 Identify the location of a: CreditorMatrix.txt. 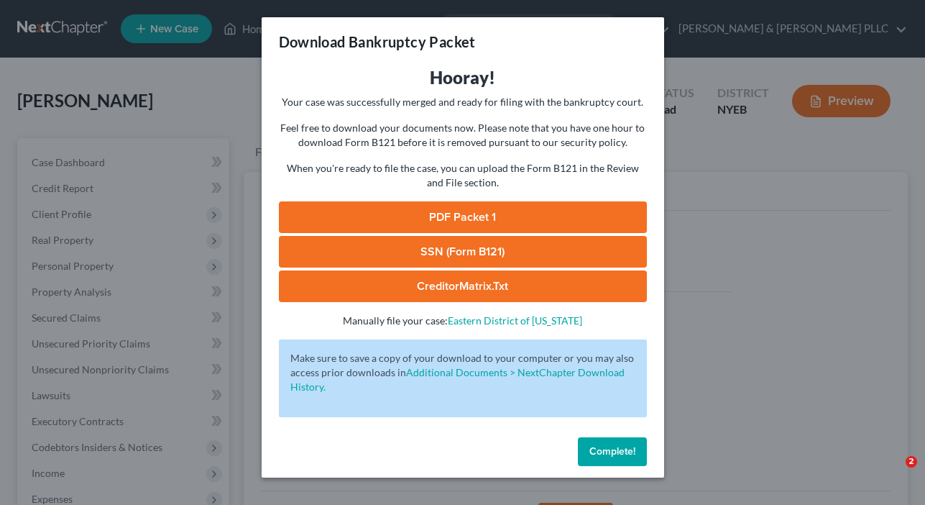
(463, 286).